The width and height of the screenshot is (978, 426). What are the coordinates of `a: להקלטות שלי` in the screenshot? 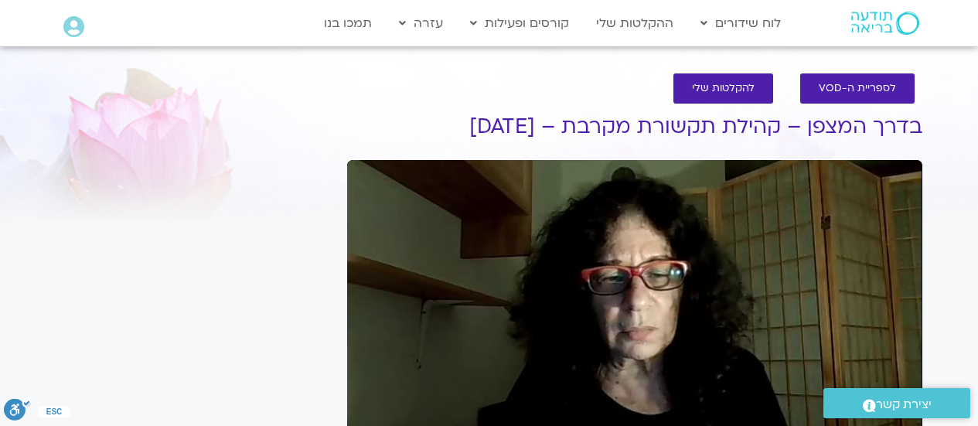 It's located at (723, 88).